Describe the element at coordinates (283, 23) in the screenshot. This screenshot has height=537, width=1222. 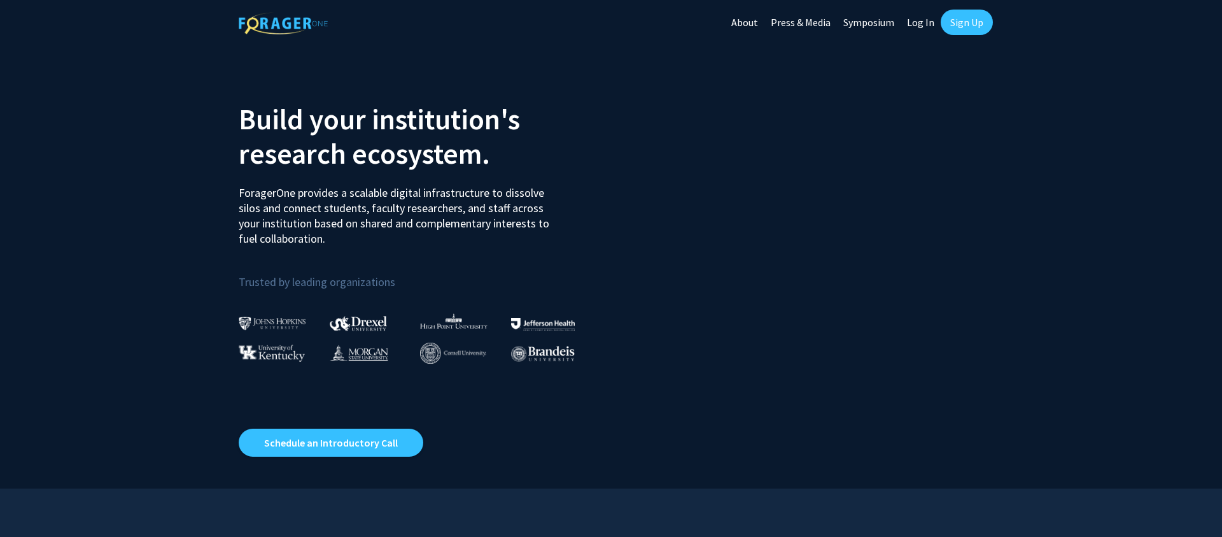
I see `img: ForagerOne Logo` at that location.